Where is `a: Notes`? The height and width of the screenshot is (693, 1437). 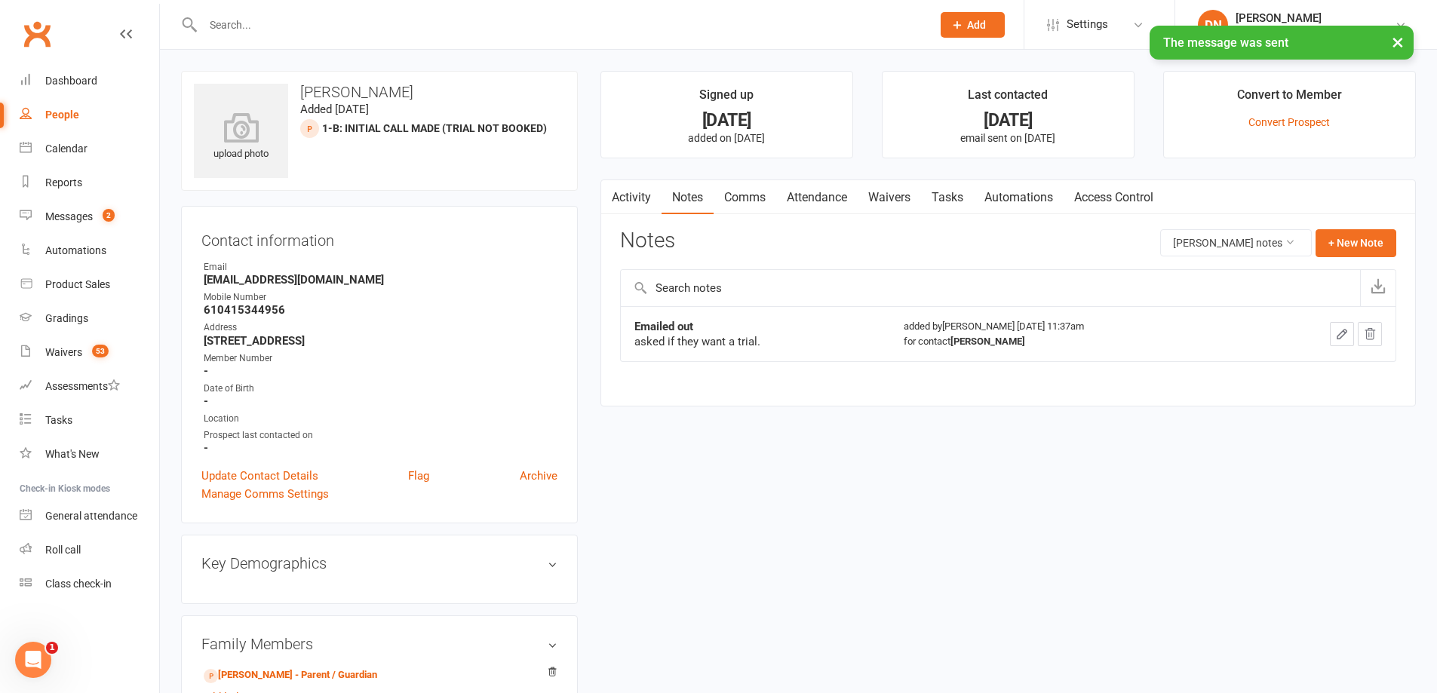 a: Notes is located at coordinates (687, 198).